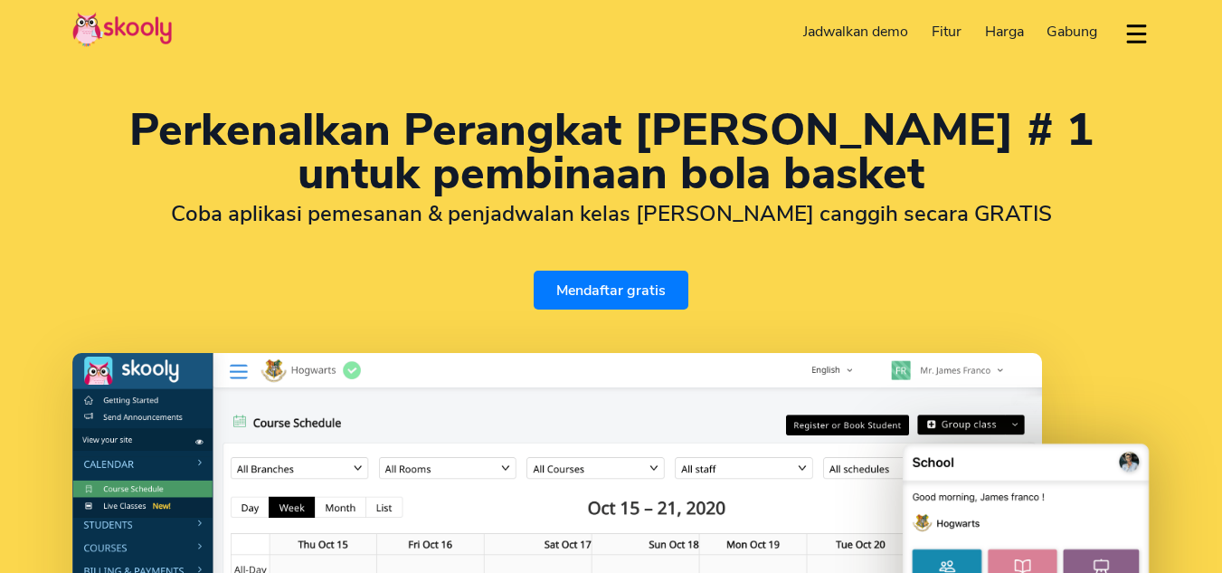 Image resolution: width=1222 pixels, height=573 pixels. Describe the element at coordinates (1072, 32) in the screenshot. I see `span: Gabung` at that location.